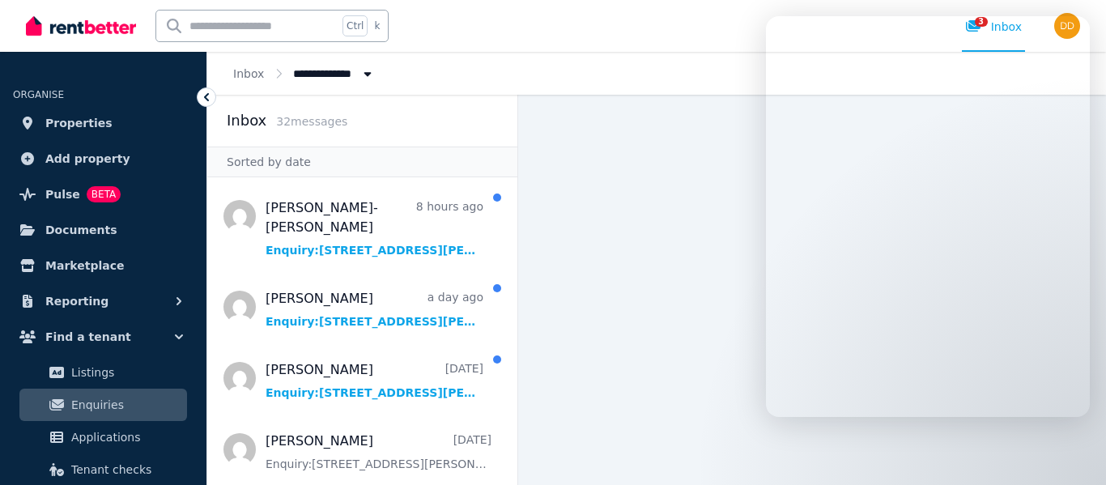 The image size is (1106, 485). Describe the element at coordinates (126, 437) in the screenshot. I see `span: Applications` at that location.